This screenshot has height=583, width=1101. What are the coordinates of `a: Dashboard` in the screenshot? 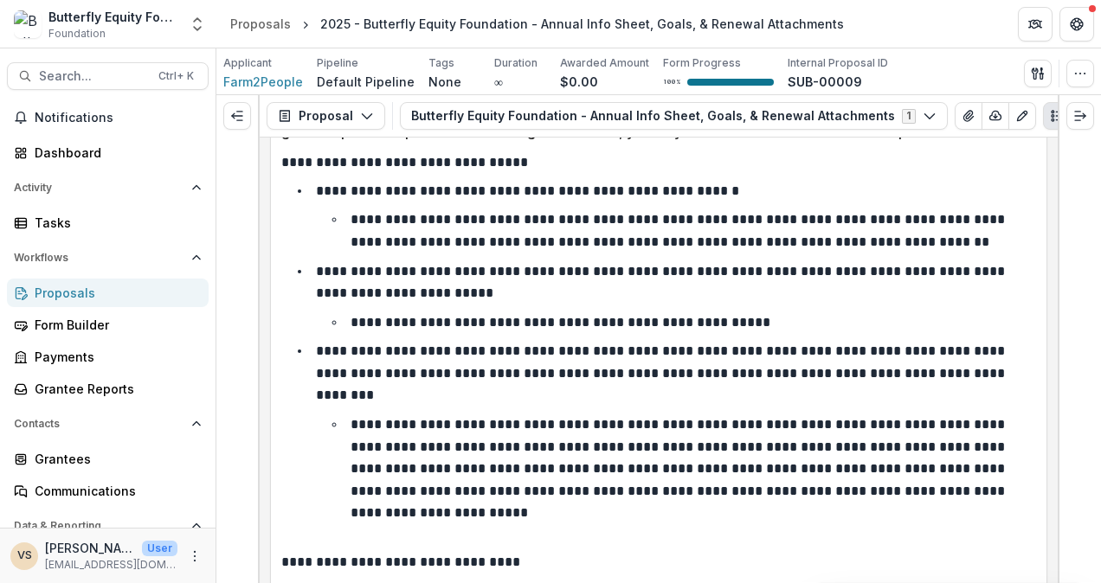 It's located at (107, 152).